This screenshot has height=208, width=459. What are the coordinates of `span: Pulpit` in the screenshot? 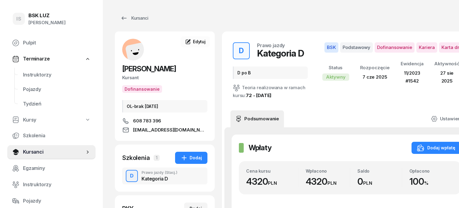 It's located at (57, 43).